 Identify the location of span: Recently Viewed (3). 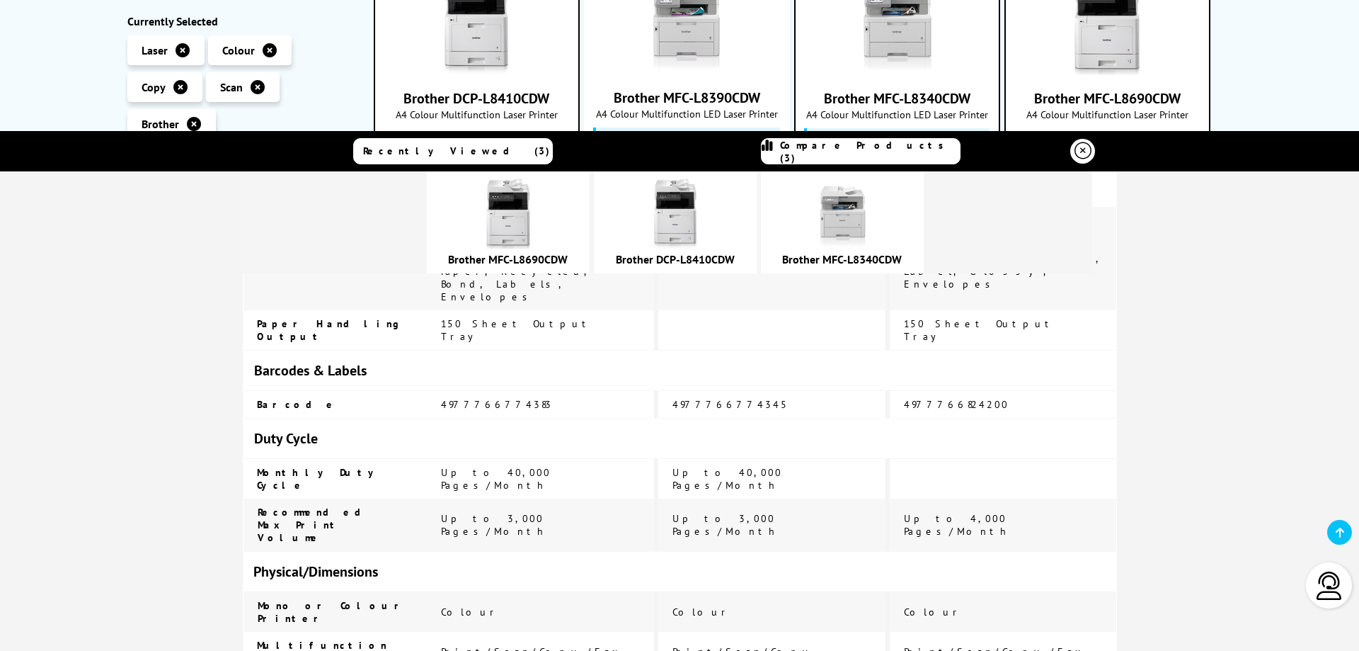
(457, 151).